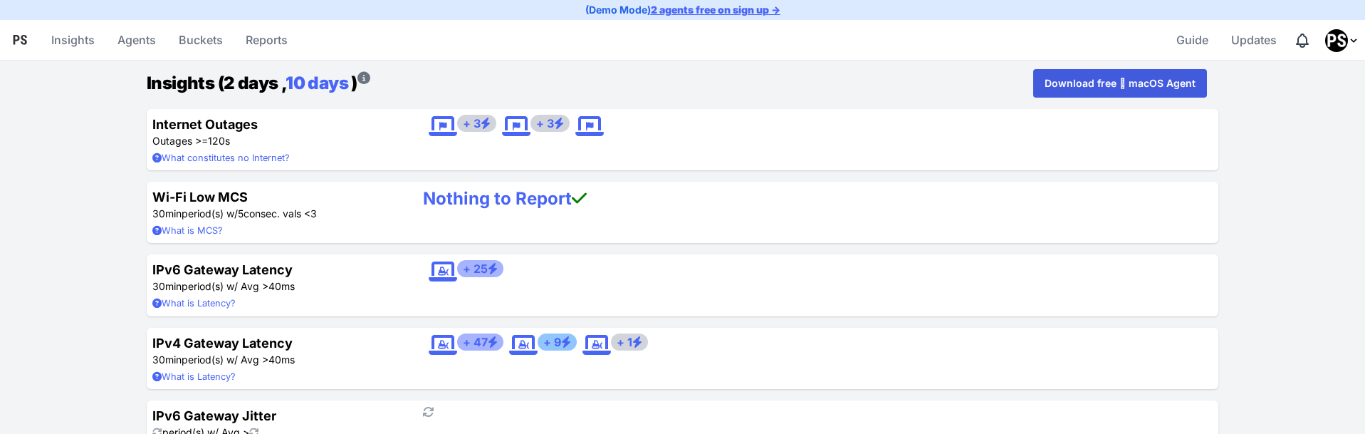 This screenshot has height=434, width=1365. Describe the element at coordinates (557, 342) in the screenshot. I see `span: + 9` at that location.